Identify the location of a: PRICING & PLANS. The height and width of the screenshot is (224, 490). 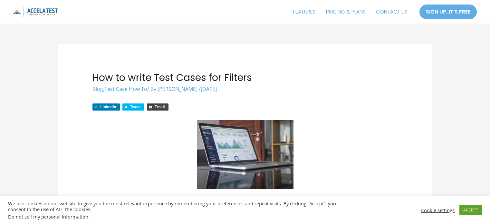
(346, 12).